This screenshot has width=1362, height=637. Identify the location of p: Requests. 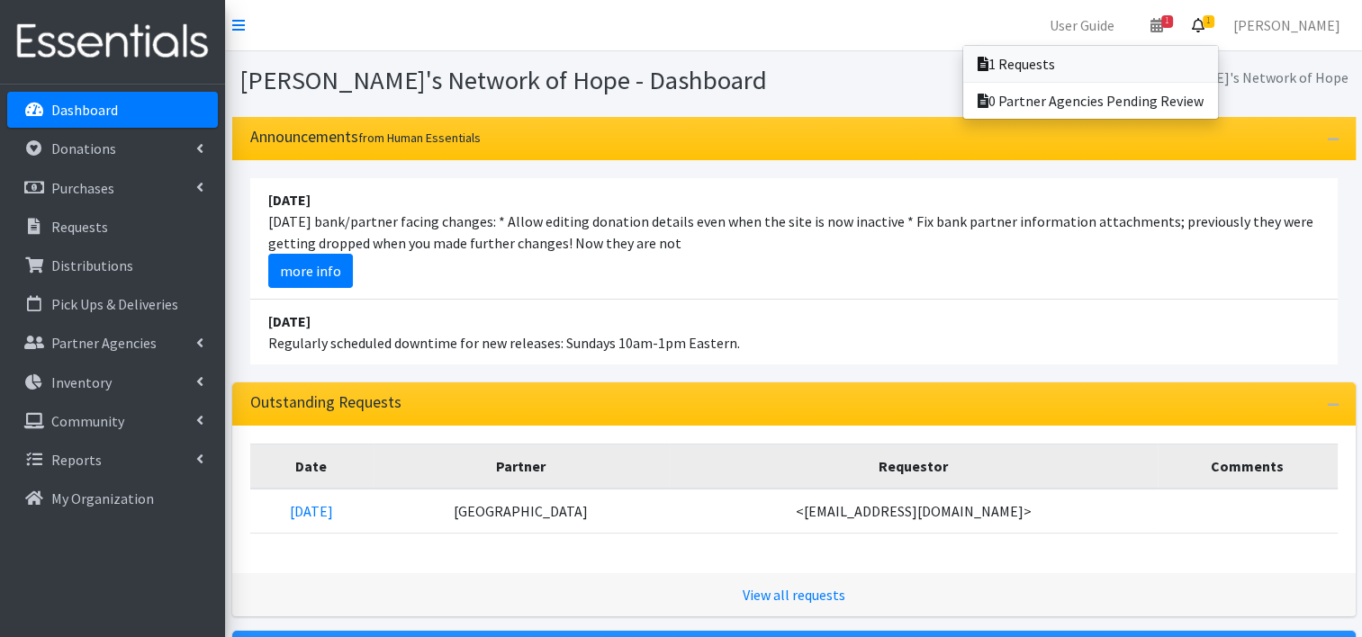
(79, 227).